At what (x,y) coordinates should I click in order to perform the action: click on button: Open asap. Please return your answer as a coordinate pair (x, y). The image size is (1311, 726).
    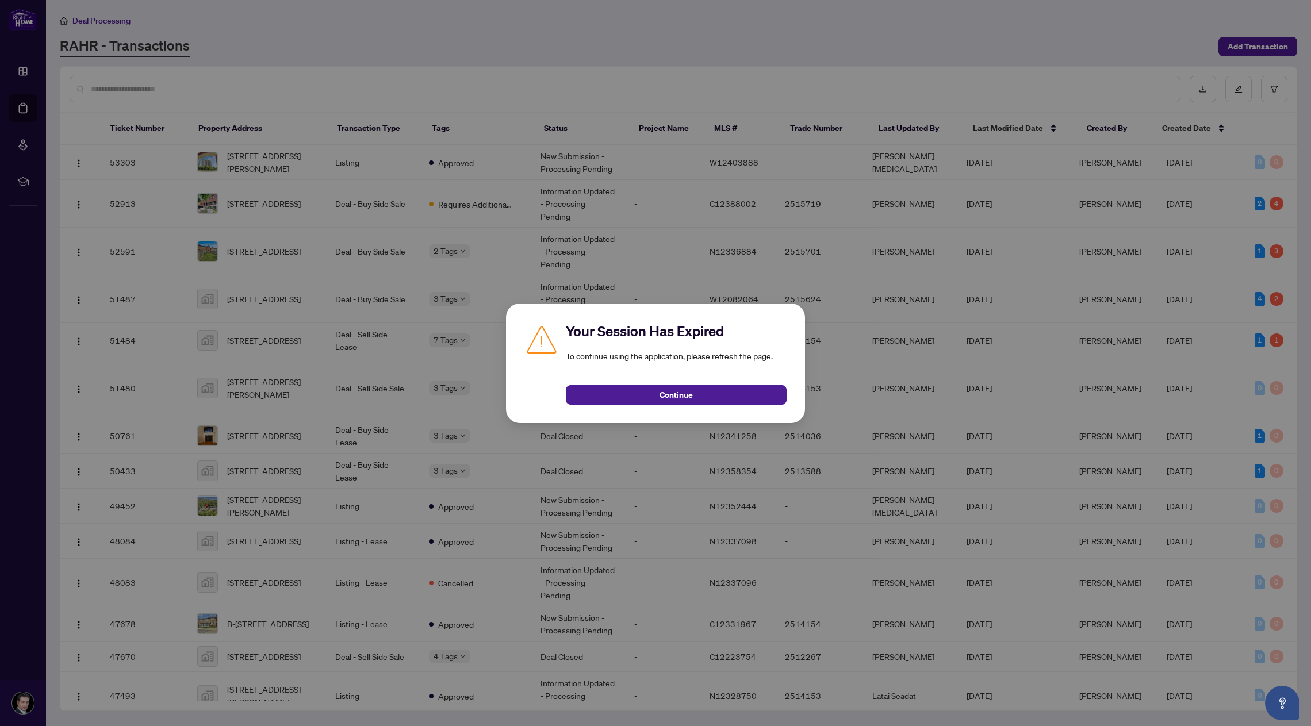
    Looking at the image, I should click on (1282, 703).